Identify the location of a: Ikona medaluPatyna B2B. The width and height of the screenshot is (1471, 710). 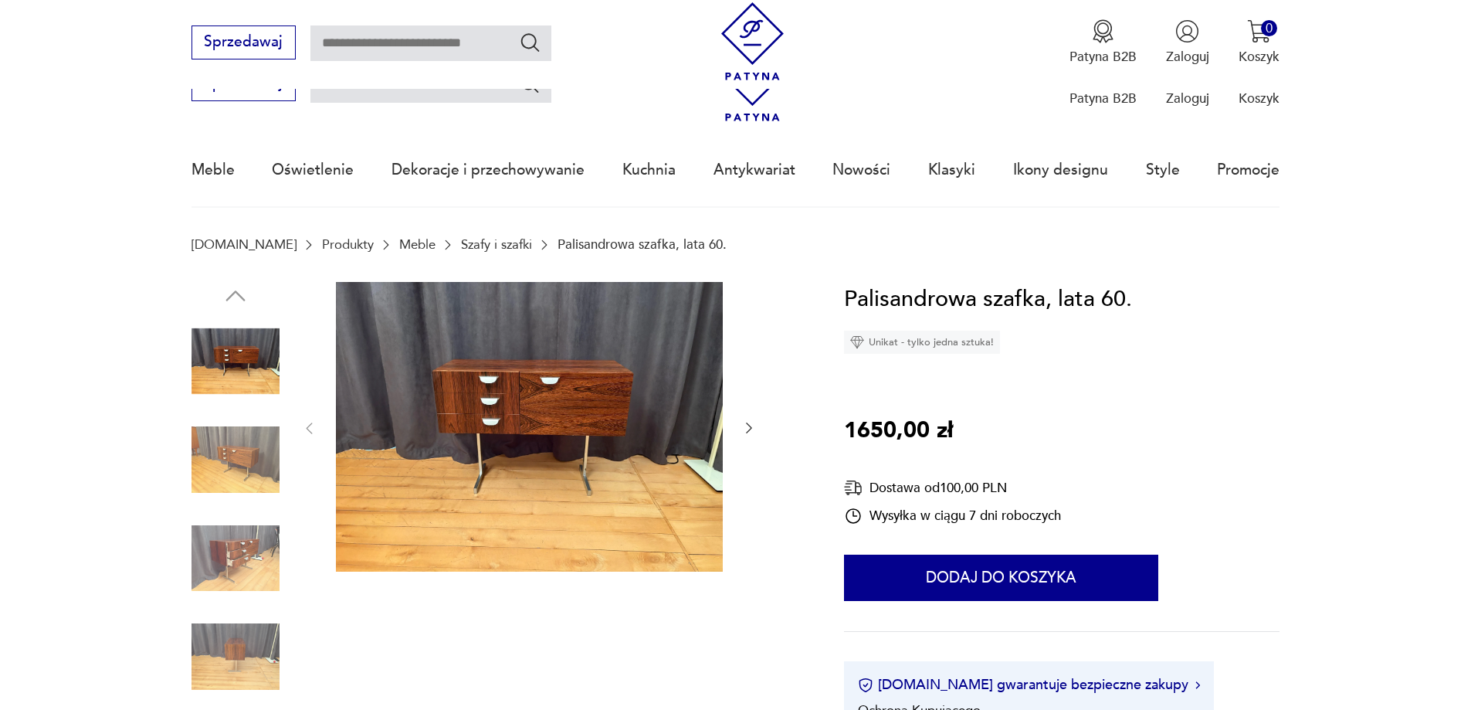
(1103, 42).